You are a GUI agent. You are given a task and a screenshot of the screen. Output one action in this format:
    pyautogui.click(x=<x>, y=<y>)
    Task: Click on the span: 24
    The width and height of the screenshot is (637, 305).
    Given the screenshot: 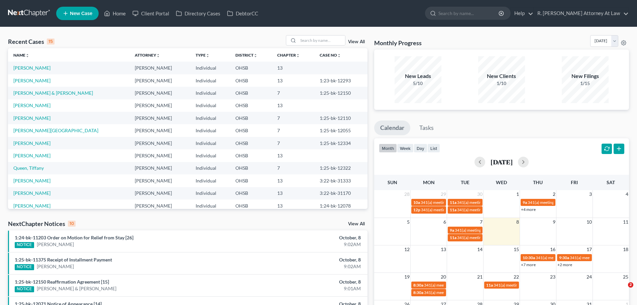 What is the action you would take?
    pyautogui.click(x=590, y=277)
    